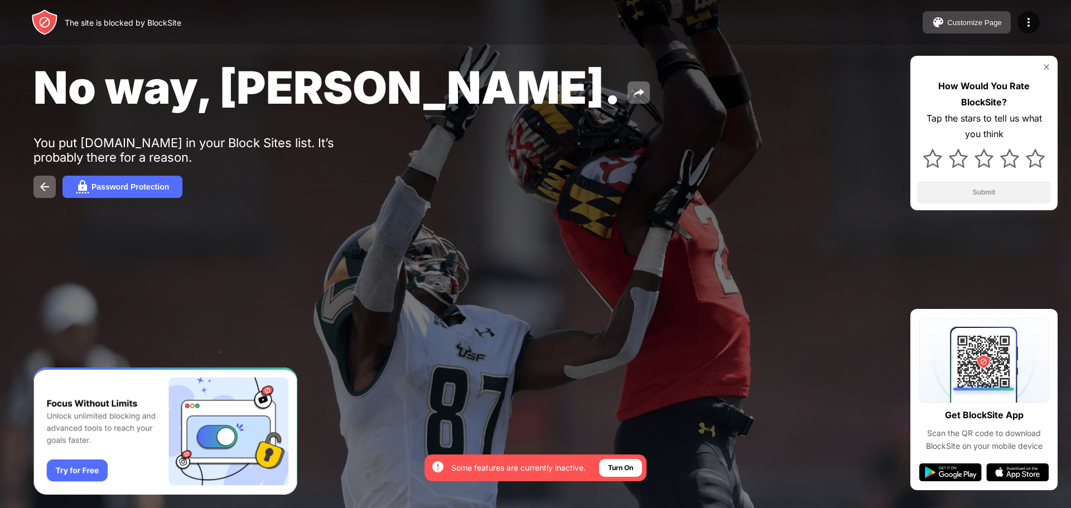  I want to click on div: Scan the QR code to download BlockSite on your mobile device, so click(984, 439).